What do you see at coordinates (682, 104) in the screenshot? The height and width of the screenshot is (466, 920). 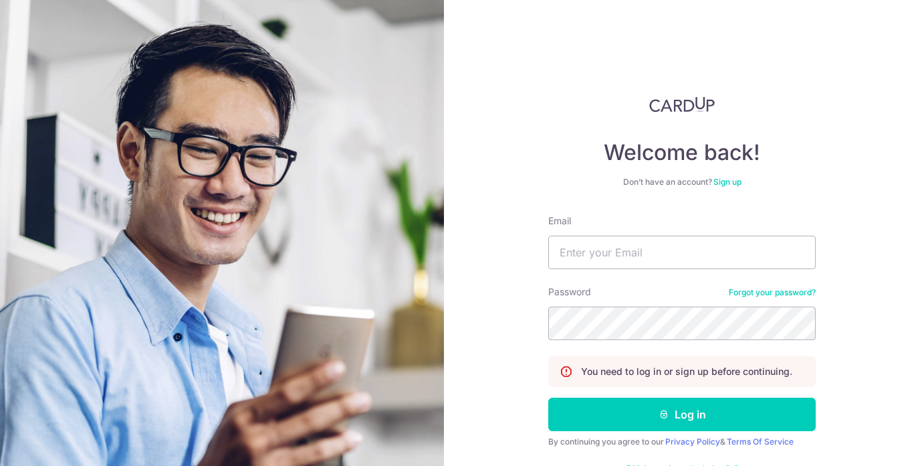 I see `img: CardUp Logo` at bounding box center [682, 104].